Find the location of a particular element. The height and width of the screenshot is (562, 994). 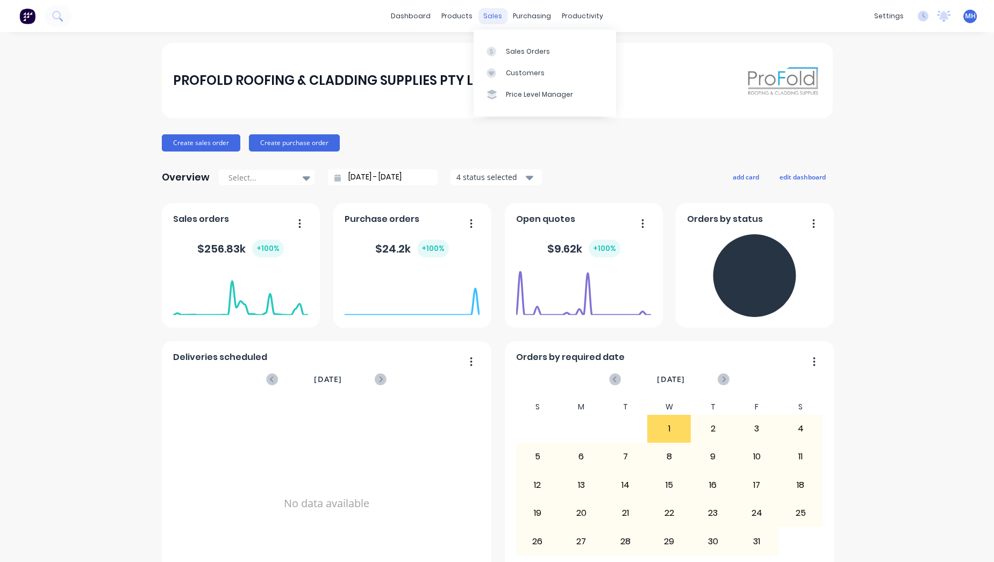

div: 23 is located at coordinates (713, 513).